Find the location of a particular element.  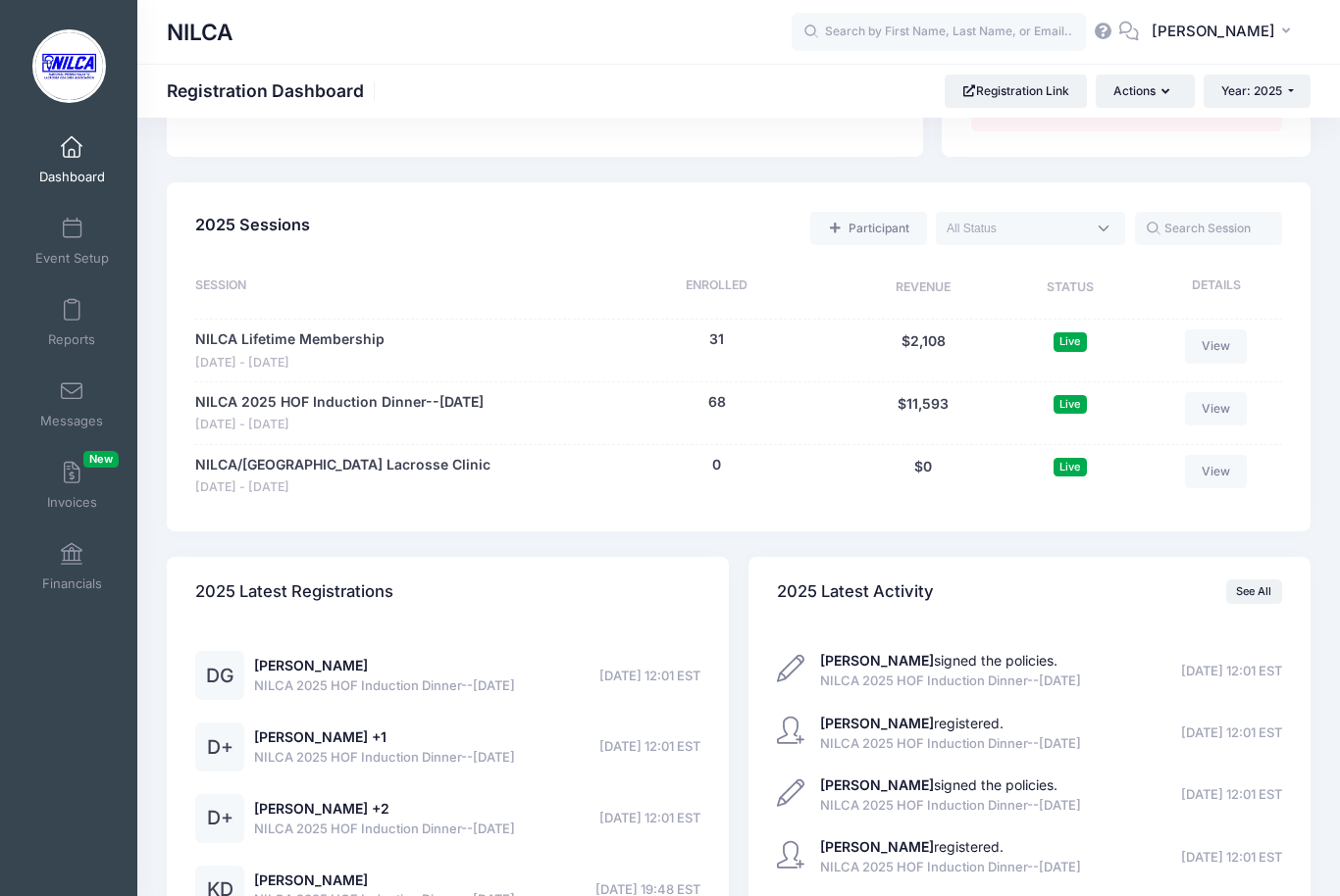

a: Financials is located at coordinates (72, 566).